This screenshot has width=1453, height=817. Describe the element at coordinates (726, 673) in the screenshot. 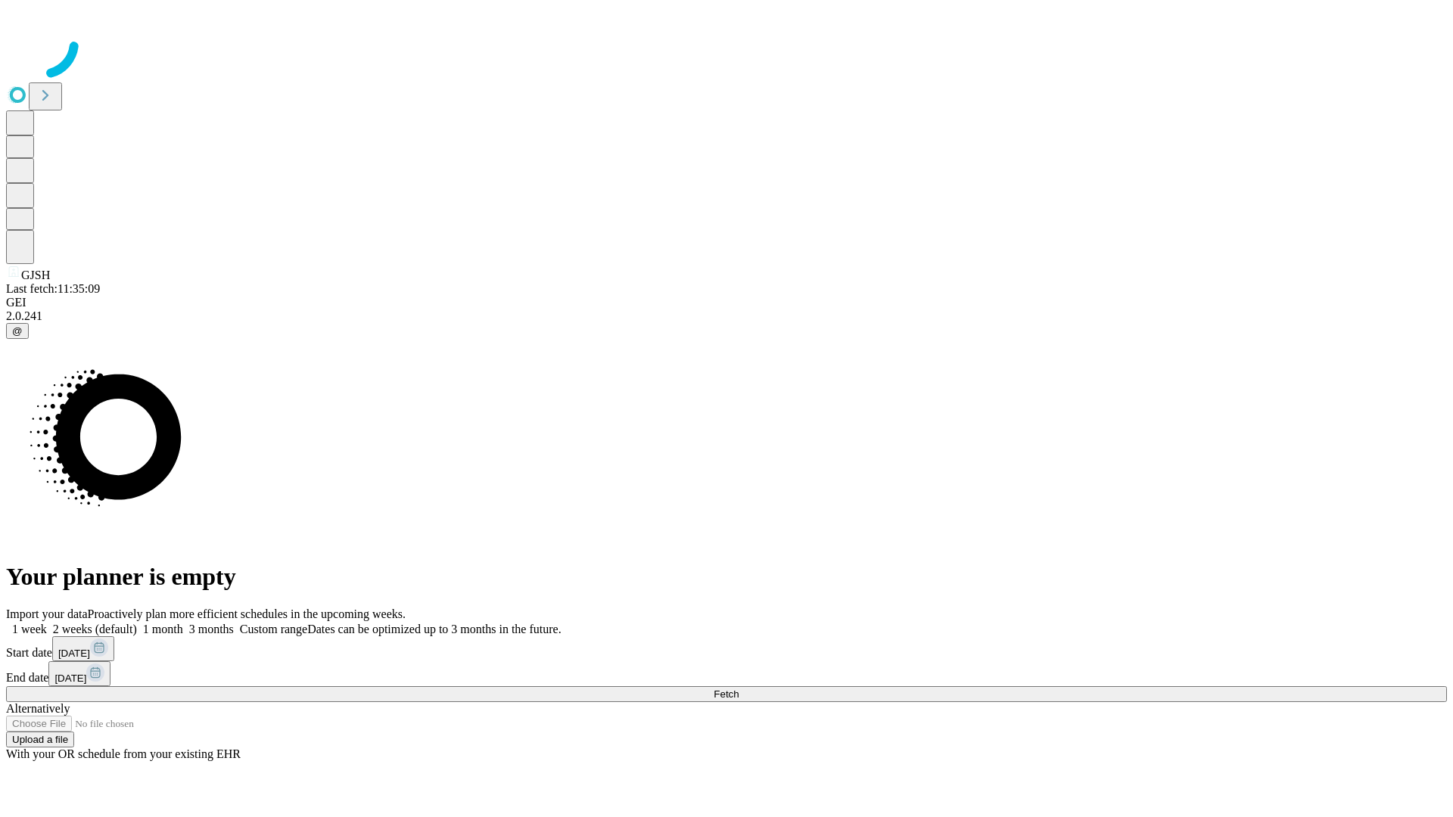

I see `div: End date` at that location.